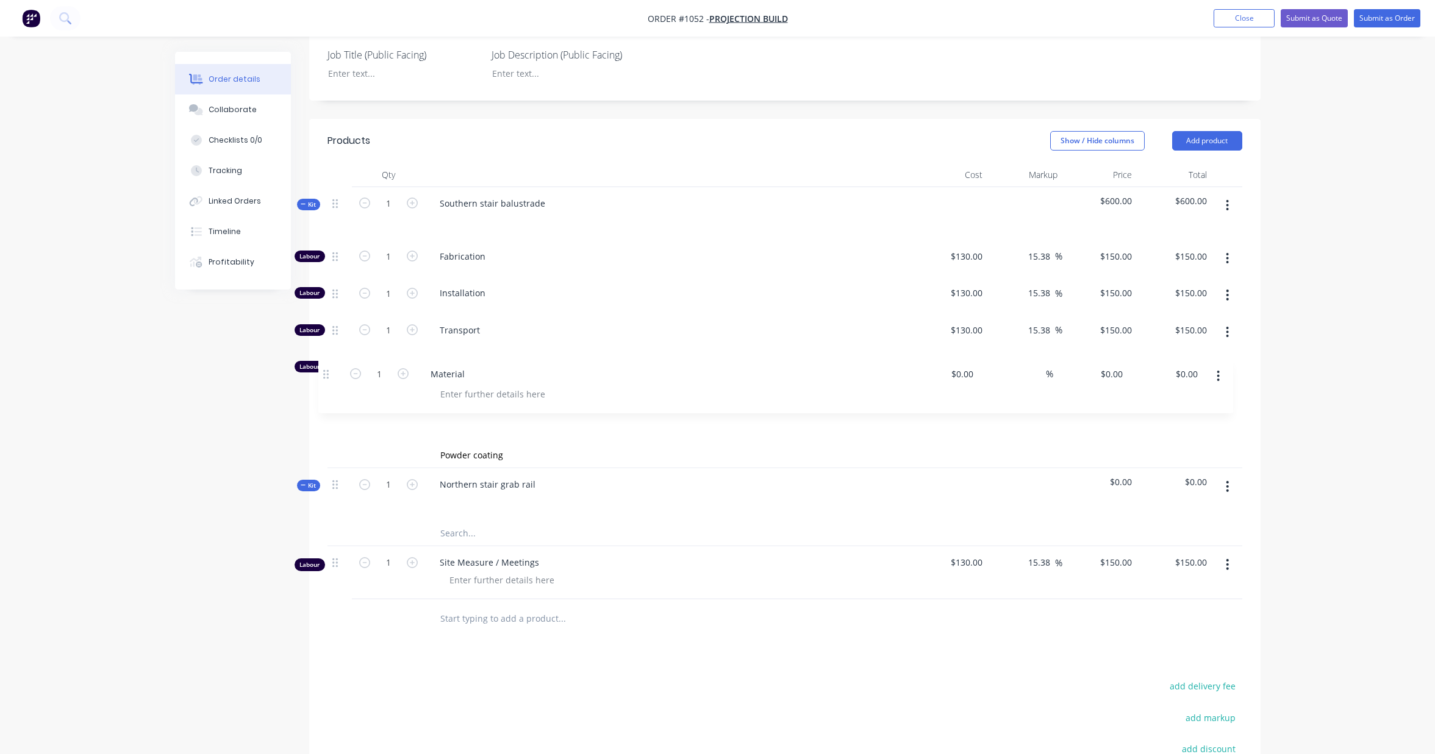  Describe the element at coordinates (235, 140) in the screenshot. I see `div: Checklists 0/0` at that location.